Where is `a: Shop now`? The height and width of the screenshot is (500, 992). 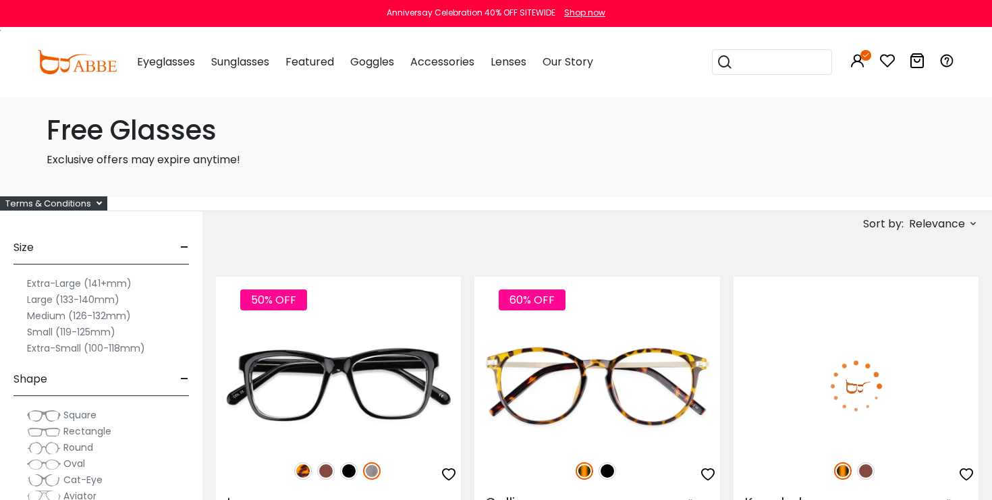
a: Shop now is located at coordinates (581, 12).